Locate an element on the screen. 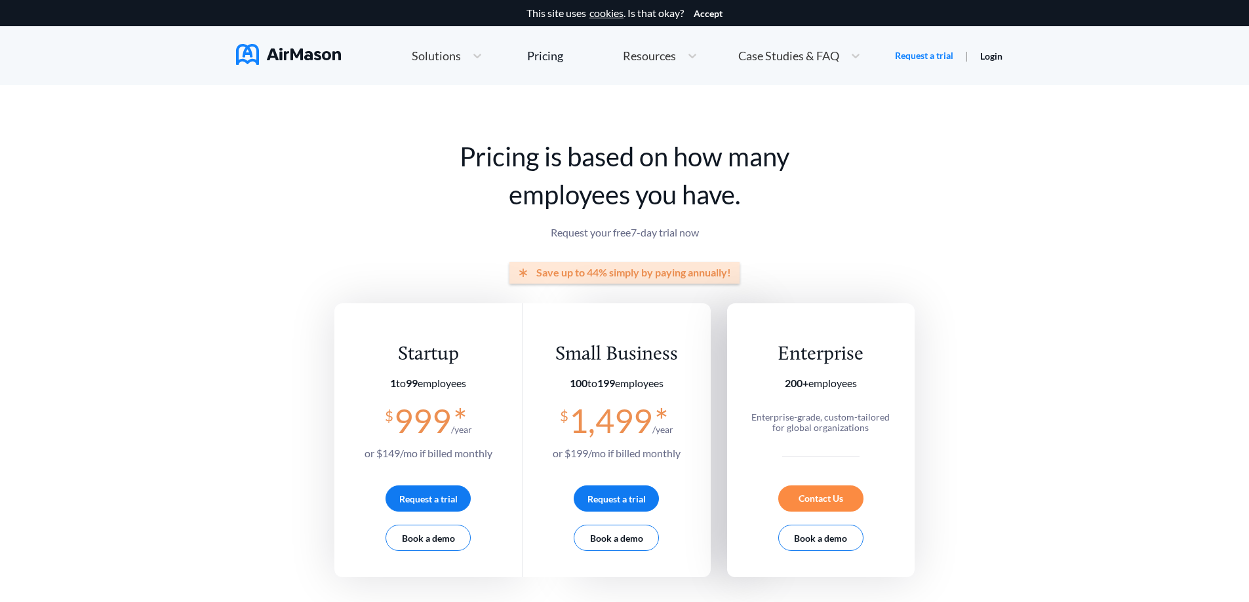 The width and height of the screenshot is (1249, 602). span: Save up to 44% simply by paying annually! is located at coordinates (633, 273).